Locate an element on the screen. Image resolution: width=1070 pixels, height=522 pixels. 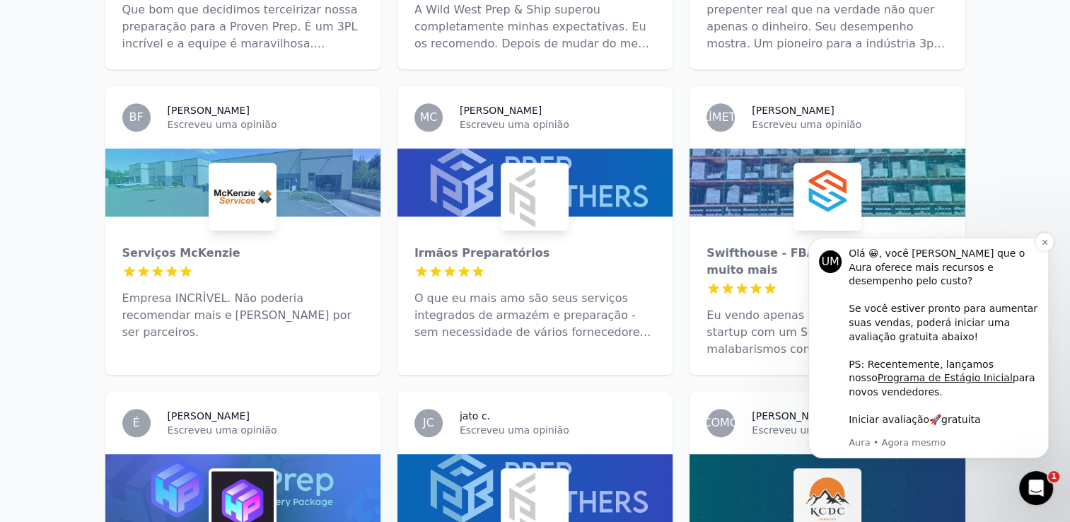
img: Swifthouse - FBA, FBM, Shopify e muito mais is located at coordinates (827, 197).